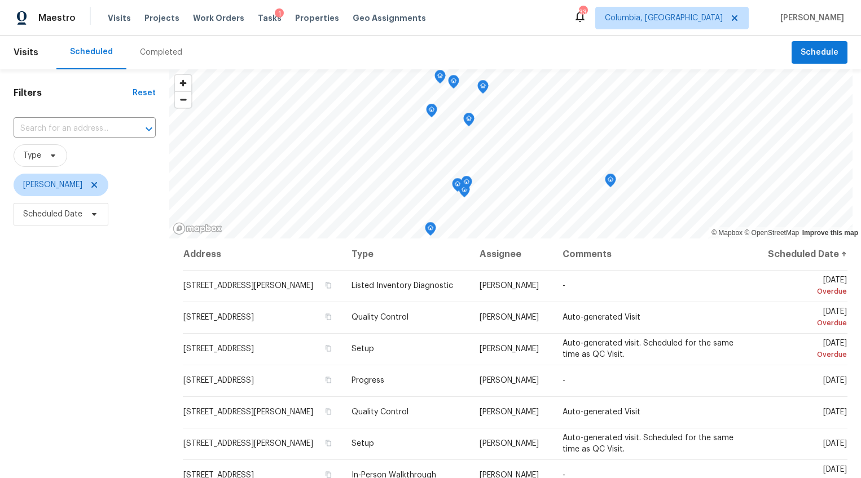  What do you see at coordinates (510, 154) in the screenshot?
I see `canvas: Map` at bounding box center [510, 154].